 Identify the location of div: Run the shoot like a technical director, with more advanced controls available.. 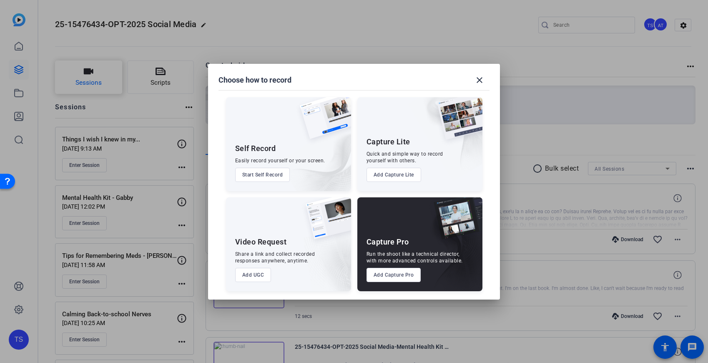
(414, 257).